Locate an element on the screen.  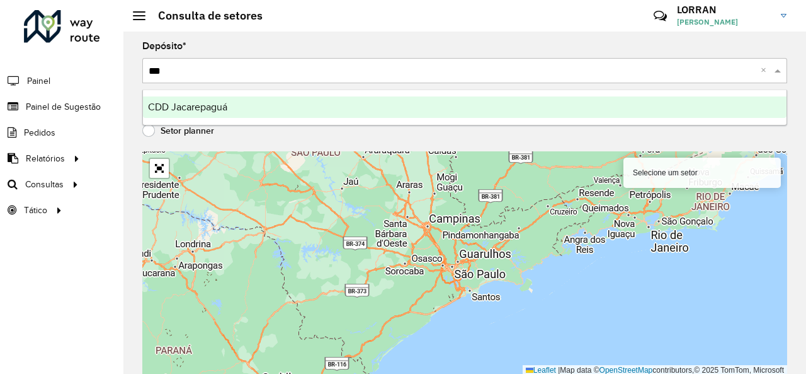
span: Tático is located at coordinates (35, 210).